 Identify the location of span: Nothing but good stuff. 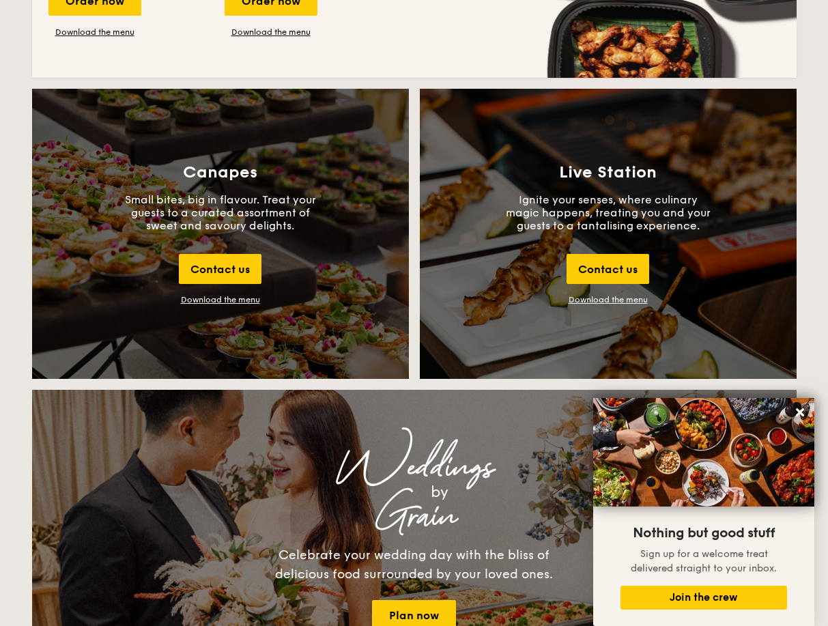
(704, 533).